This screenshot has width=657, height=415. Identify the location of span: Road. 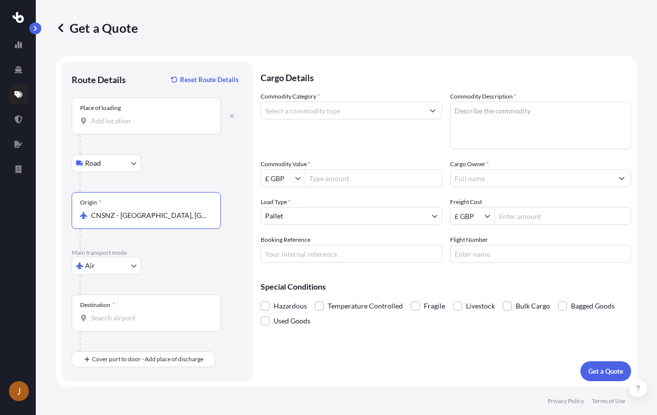
(93, 163).